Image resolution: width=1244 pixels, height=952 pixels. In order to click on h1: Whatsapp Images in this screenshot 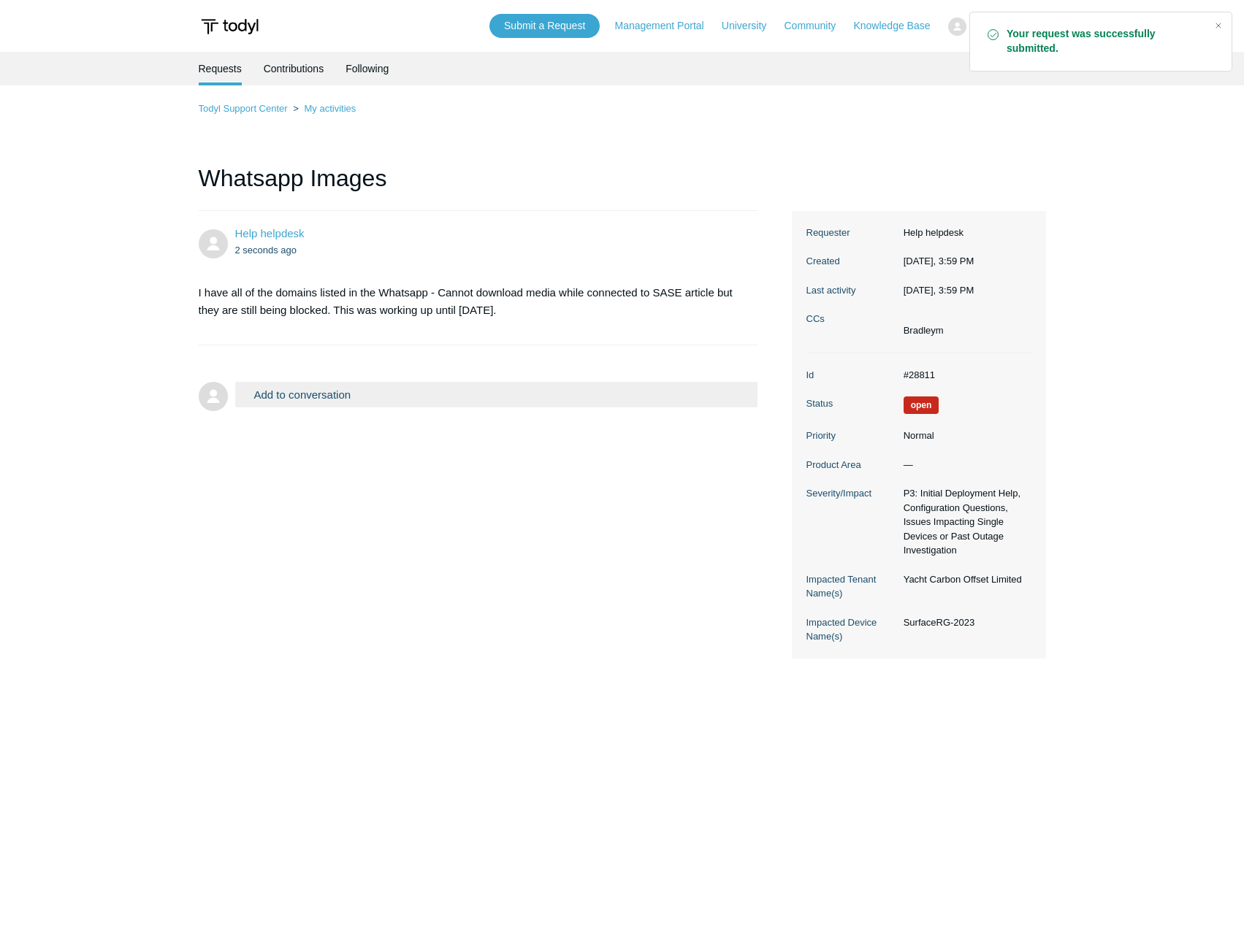, I will do `click(478, 185)`.